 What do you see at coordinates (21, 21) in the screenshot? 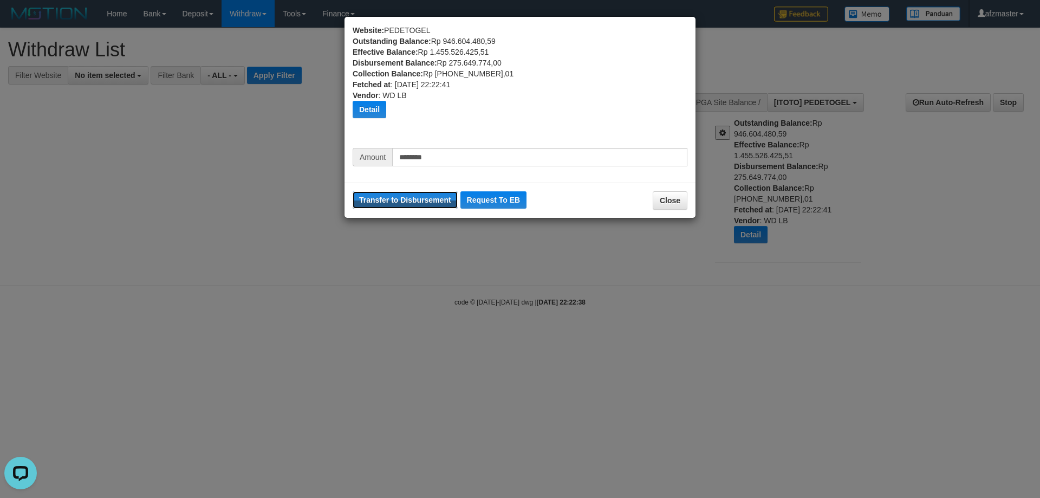
I see `button: Open LiveChat chat widget` at bounding box center [21, 21].